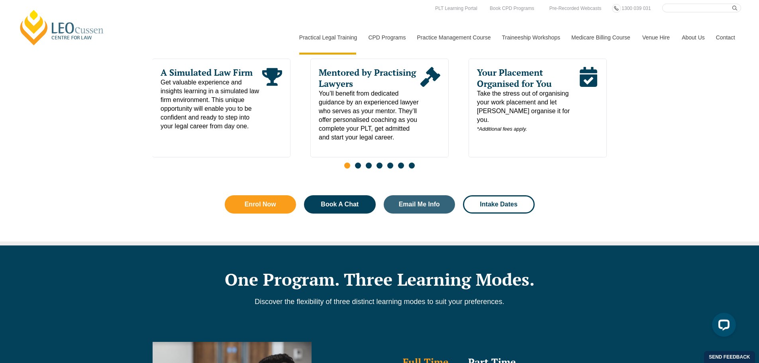  What do you see at coordinates (261, 204) in the screenshot?
I see `a: Enrol Now` at bounding box center [261, 204].